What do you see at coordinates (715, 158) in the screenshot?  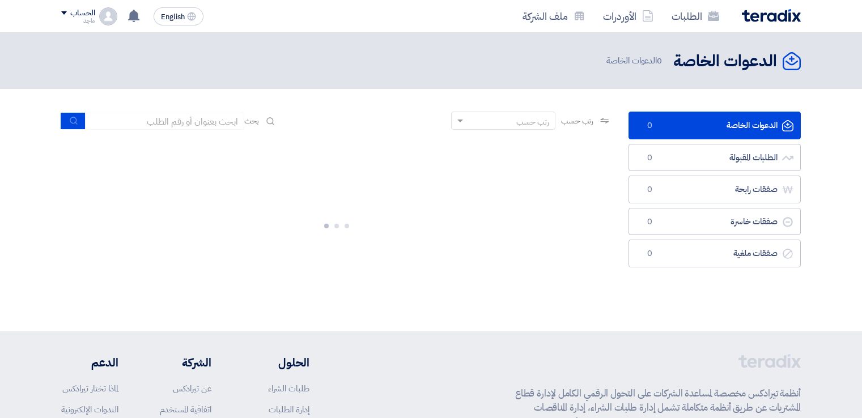 I see `a: الطلبات المقبولة0` at bounding box center [715, 158].